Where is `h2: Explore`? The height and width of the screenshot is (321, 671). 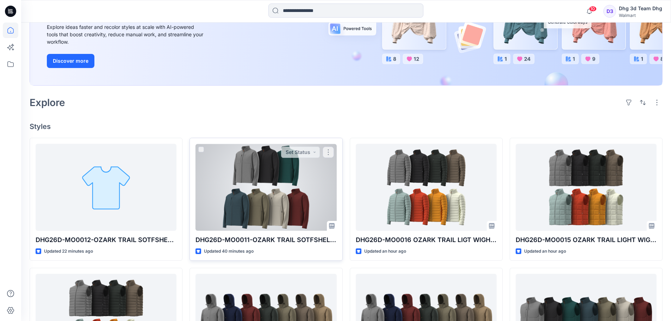
h2: Explore is located at coordinates (47, 102).